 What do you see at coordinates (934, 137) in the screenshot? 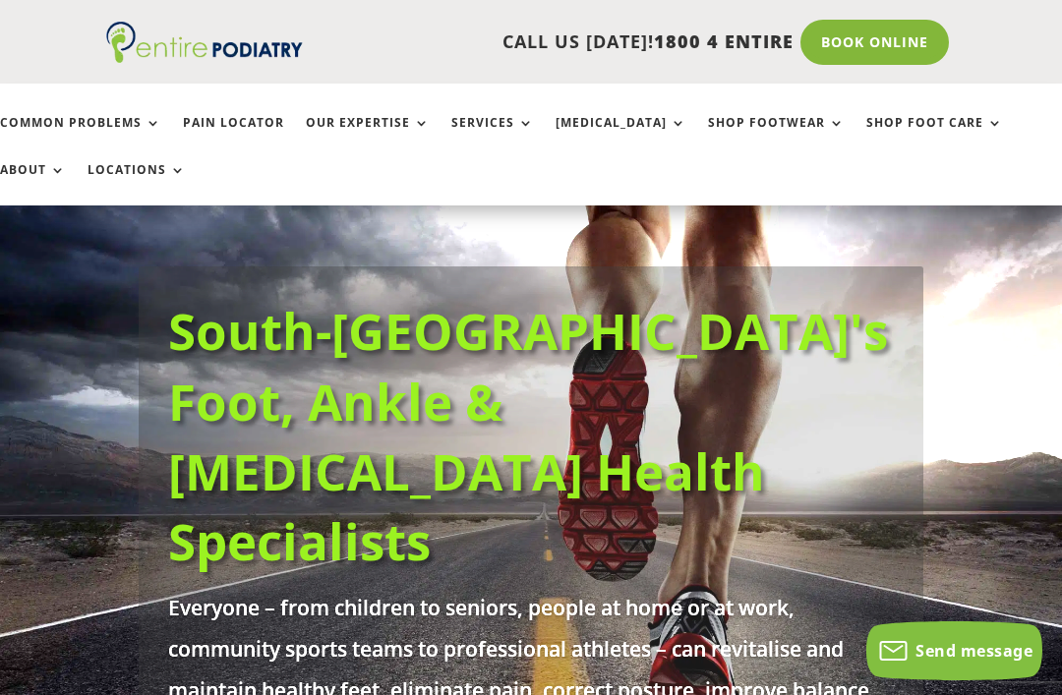
I see `a: Shop Foot Care` at bounding box center [934, 137].